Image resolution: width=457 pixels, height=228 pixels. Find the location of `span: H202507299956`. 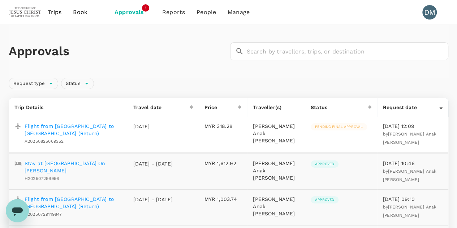

span: H202507299956 is located at coordinates (42, 179).